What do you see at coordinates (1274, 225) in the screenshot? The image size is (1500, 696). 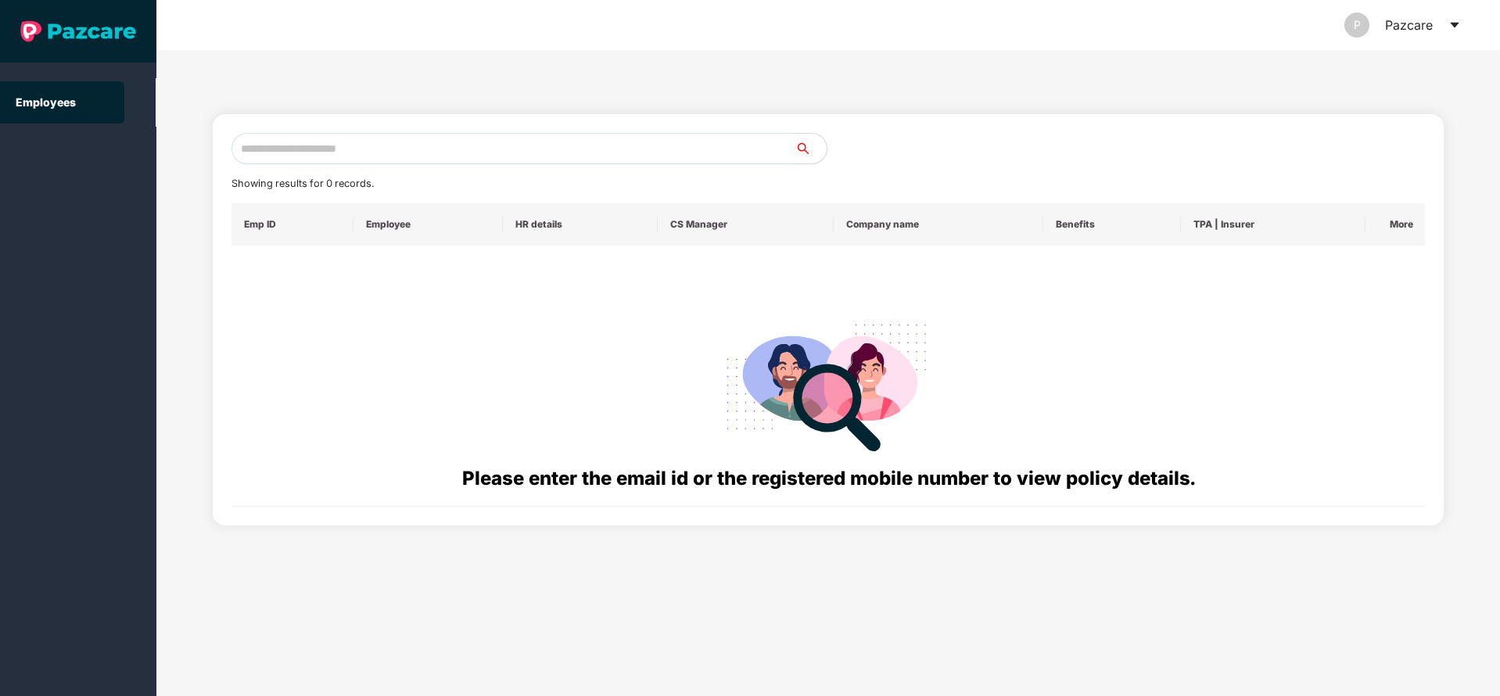 I see `th: TPA | Insurer` at bounding box center [1274, 225].